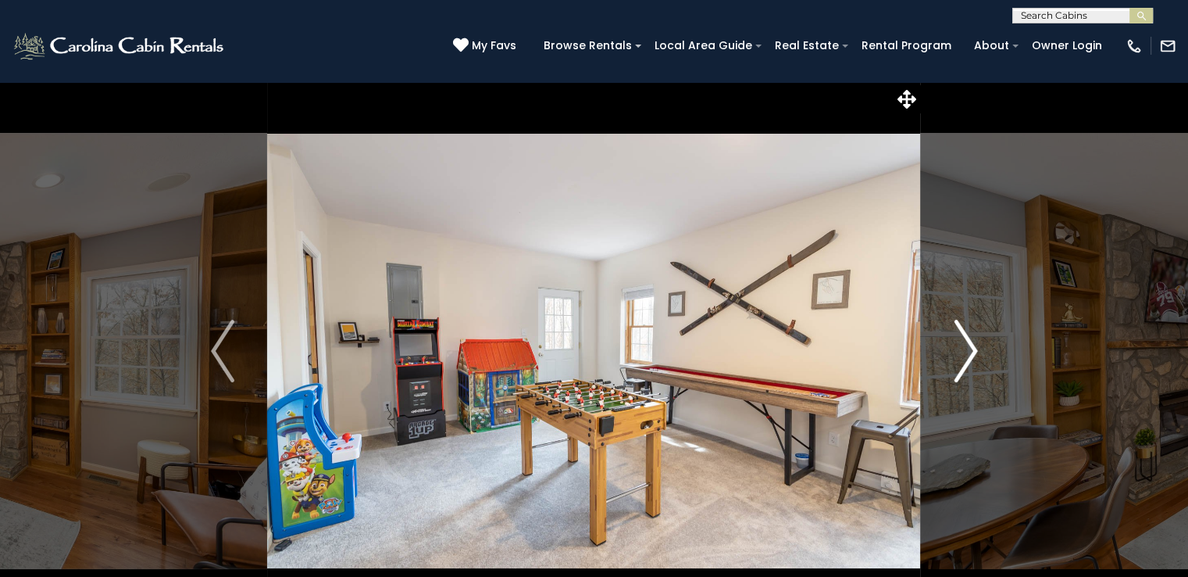  I want to click on span: My Favs, so click(494, 45).